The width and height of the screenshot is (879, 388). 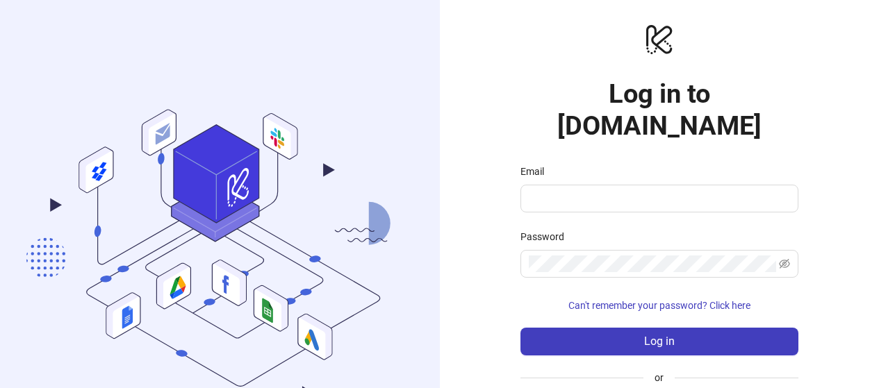 I want to click on button: Log in, so click(x=659, y=342).